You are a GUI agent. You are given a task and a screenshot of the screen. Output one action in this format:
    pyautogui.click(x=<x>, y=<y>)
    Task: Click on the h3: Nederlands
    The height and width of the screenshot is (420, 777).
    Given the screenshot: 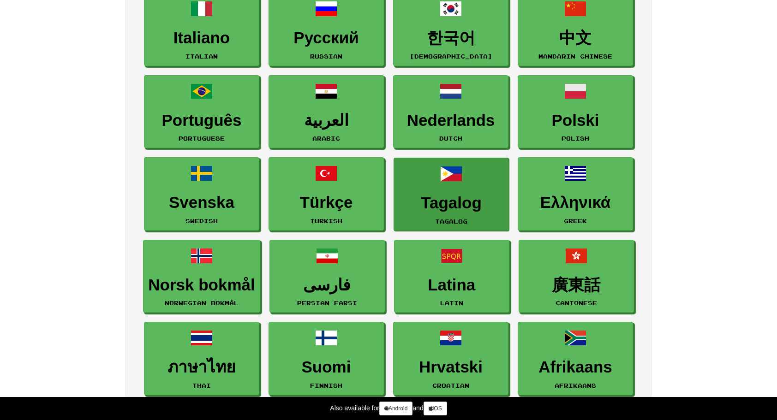 What is the action you would take?
    pyautogui.click(x=451, y=120)
    